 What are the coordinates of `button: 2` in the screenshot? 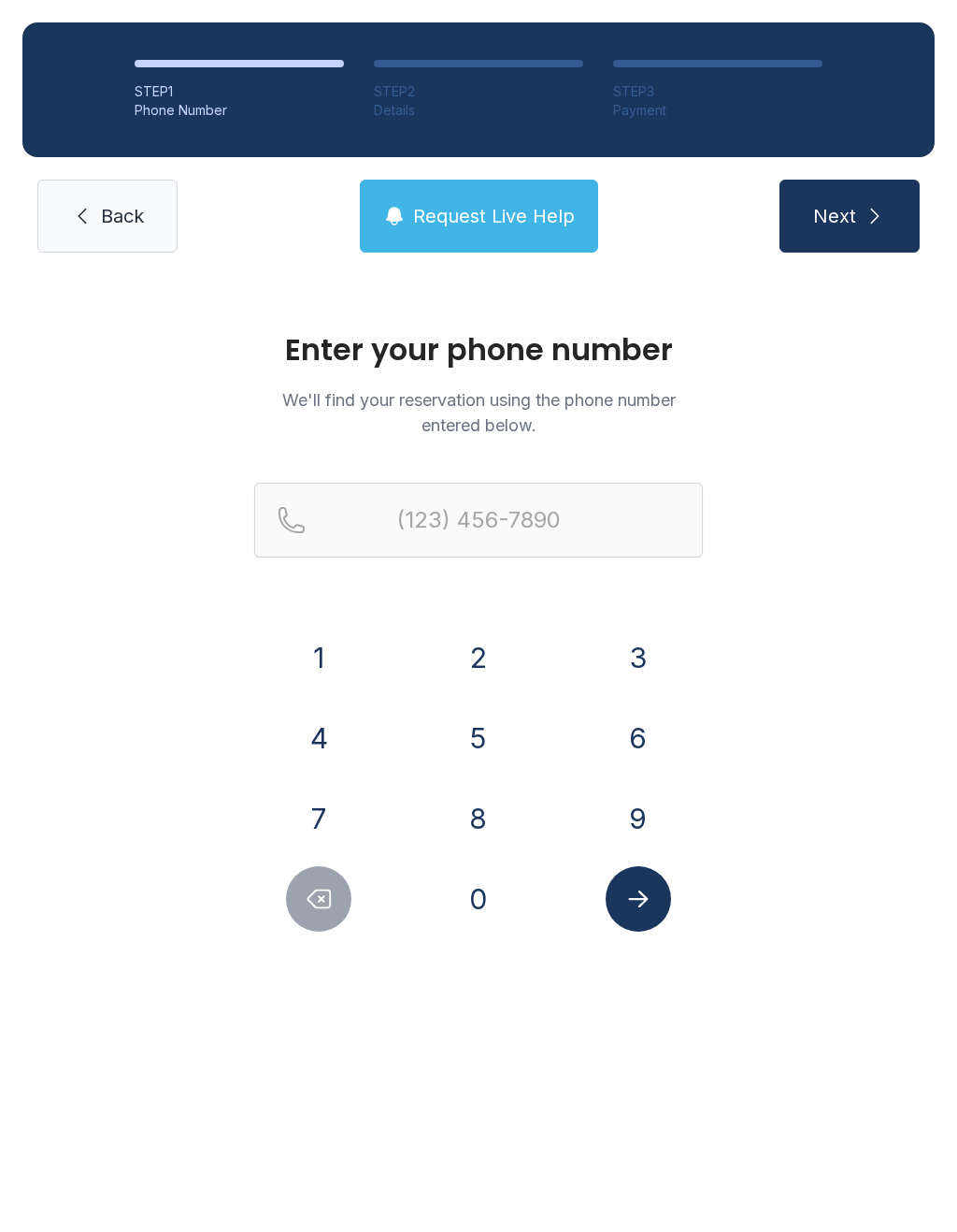 It's located at (478, 657).